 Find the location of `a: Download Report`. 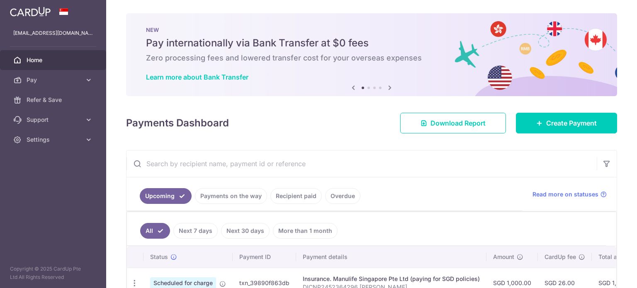

a: Download Report is located at coordinates (453, 123).